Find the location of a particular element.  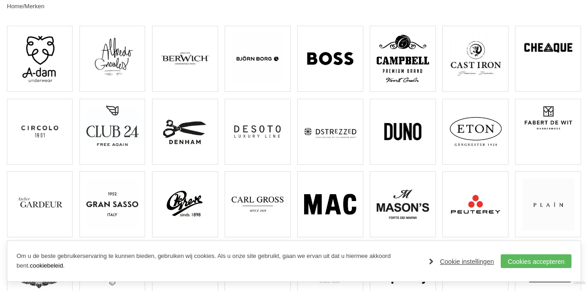

a: Campbell is located at coordinates (403, 59).